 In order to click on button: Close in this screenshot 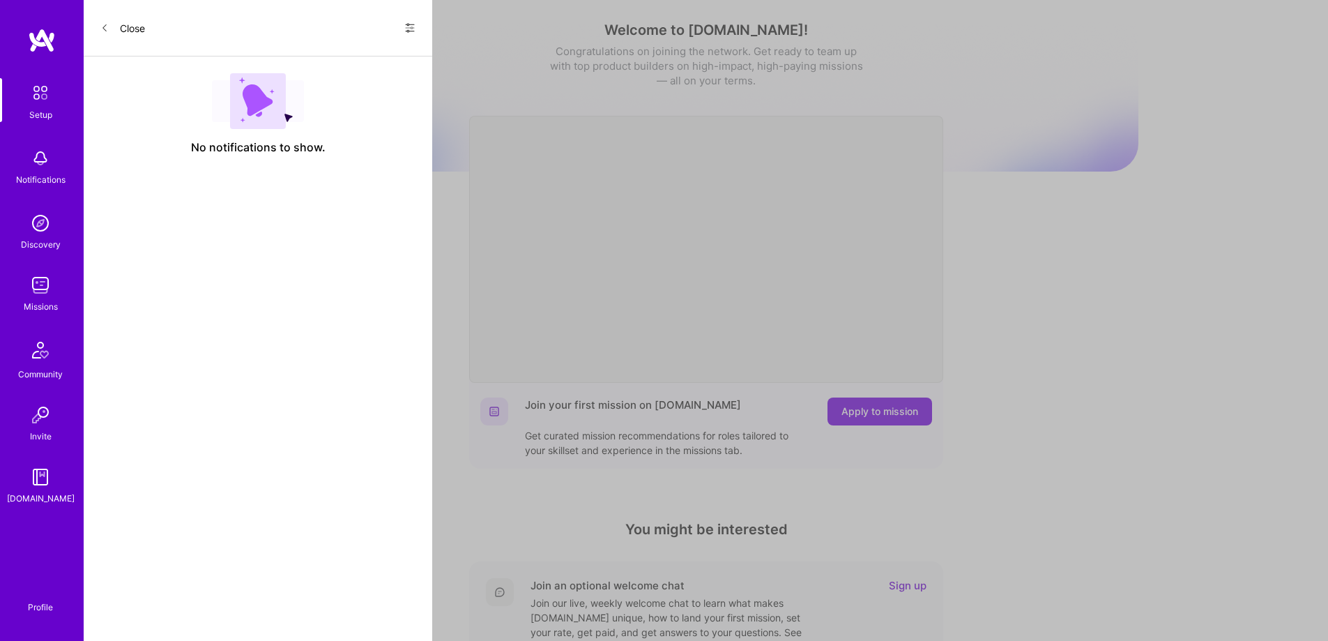, I will do `click(123, 28)`.